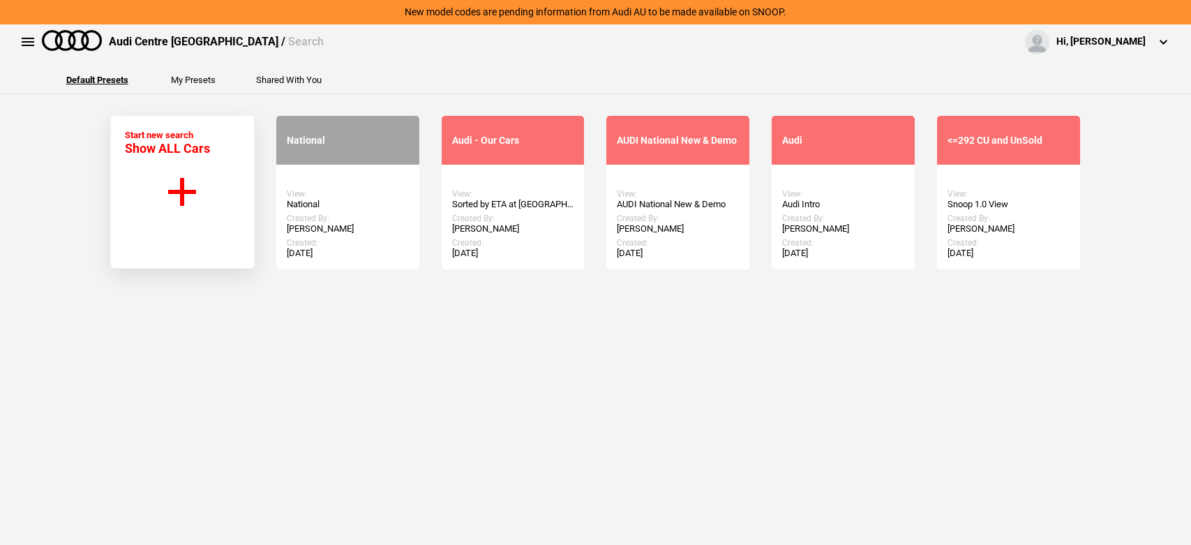 This screenshot has height=545, width=1191. I want to click on span: Search, so click(306, 41).